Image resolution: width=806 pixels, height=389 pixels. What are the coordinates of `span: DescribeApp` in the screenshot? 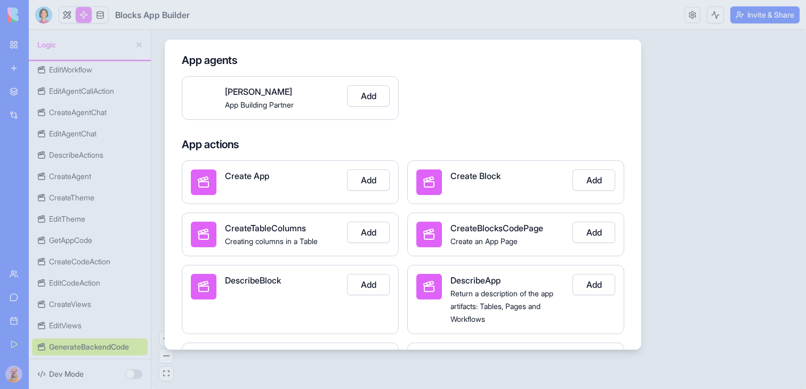 It's located at (475, 280).